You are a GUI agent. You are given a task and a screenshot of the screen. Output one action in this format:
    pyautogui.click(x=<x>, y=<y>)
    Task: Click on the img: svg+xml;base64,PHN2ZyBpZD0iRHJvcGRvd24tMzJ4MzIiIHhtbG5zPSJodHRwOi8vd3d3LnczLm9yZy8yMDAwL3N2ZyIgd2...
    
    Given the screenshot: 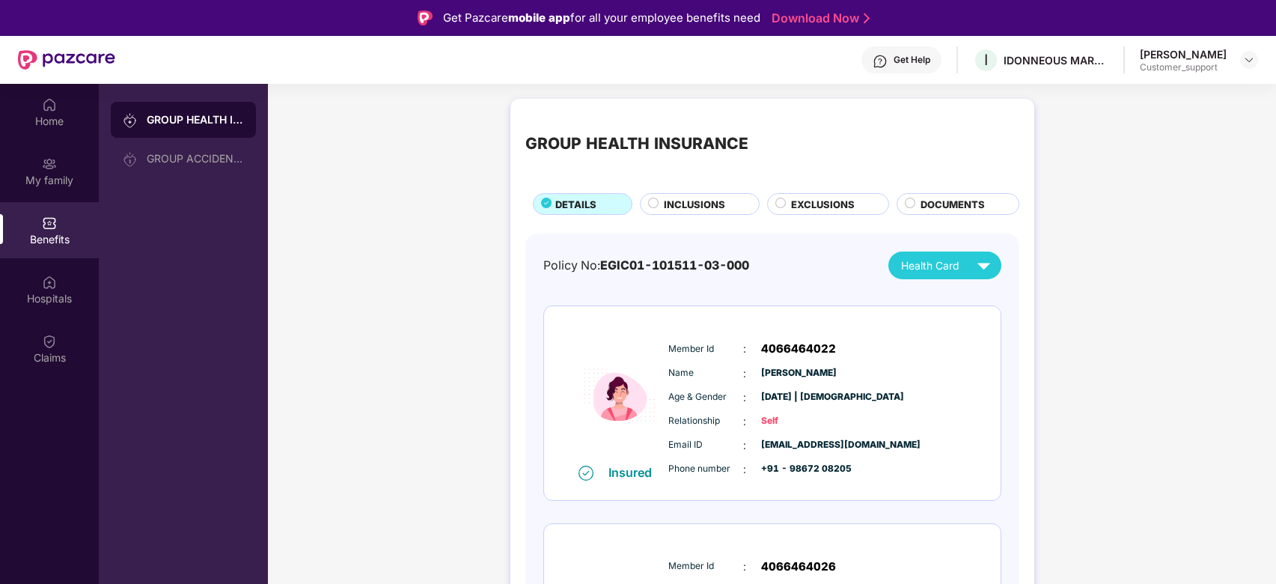 What is the action you would take?
    pyautogui.click(x=1249, y=60)
    